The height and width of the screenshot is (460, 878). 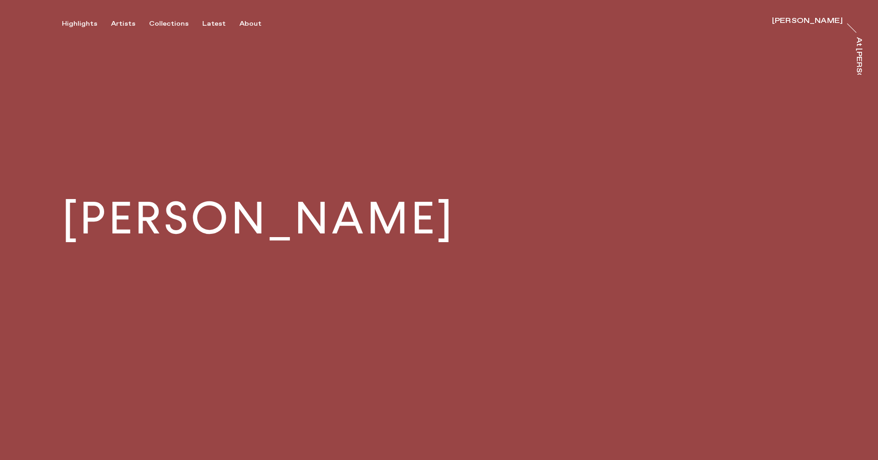 I want to click on div: Latest, so click(x=214, y=24).